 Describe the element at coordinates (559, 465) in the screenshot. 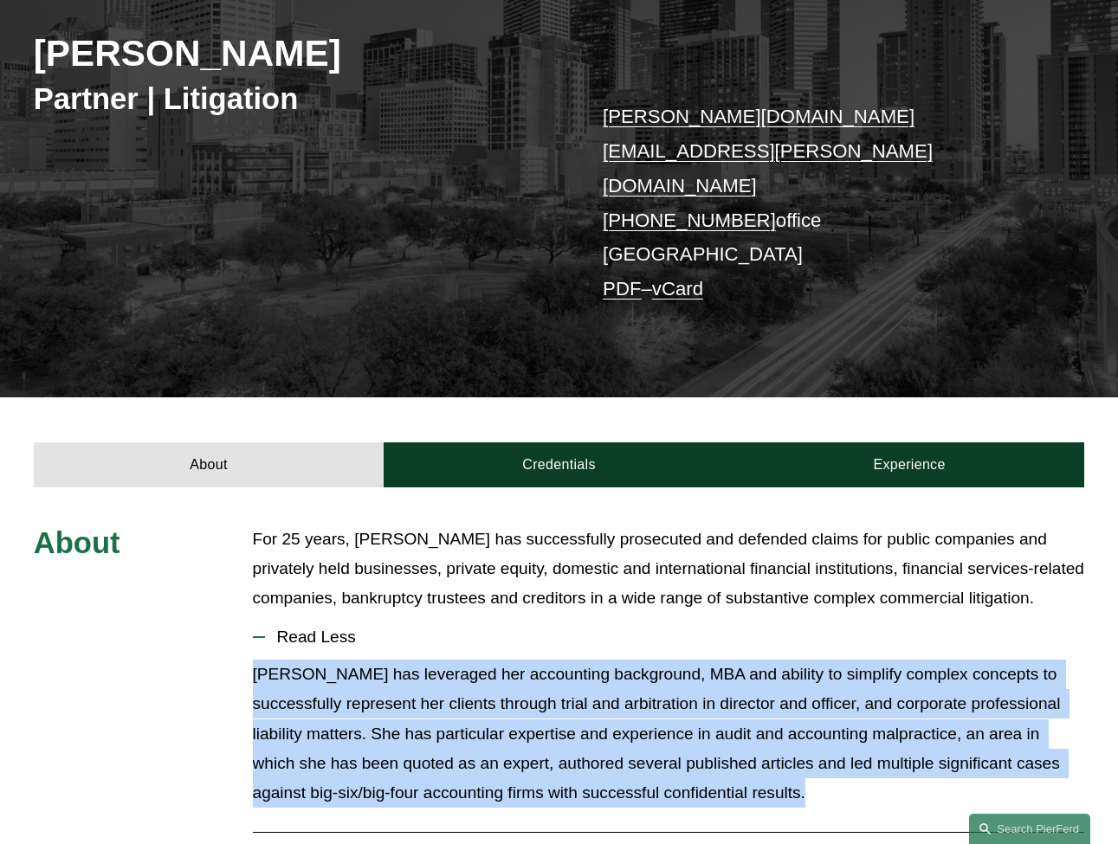

I see `a: Credentials` at that location.